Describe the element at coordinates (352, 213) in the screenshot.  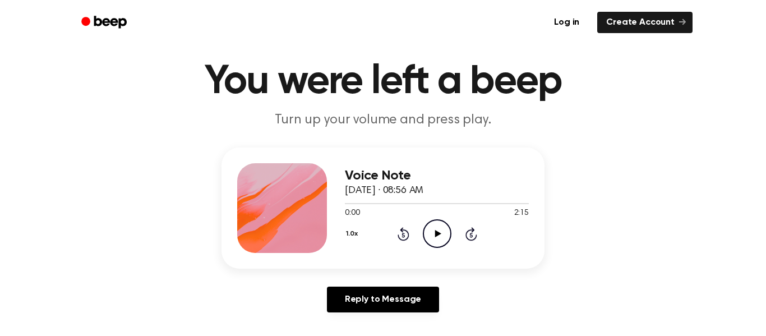
I see `span: 0:00` at that location.